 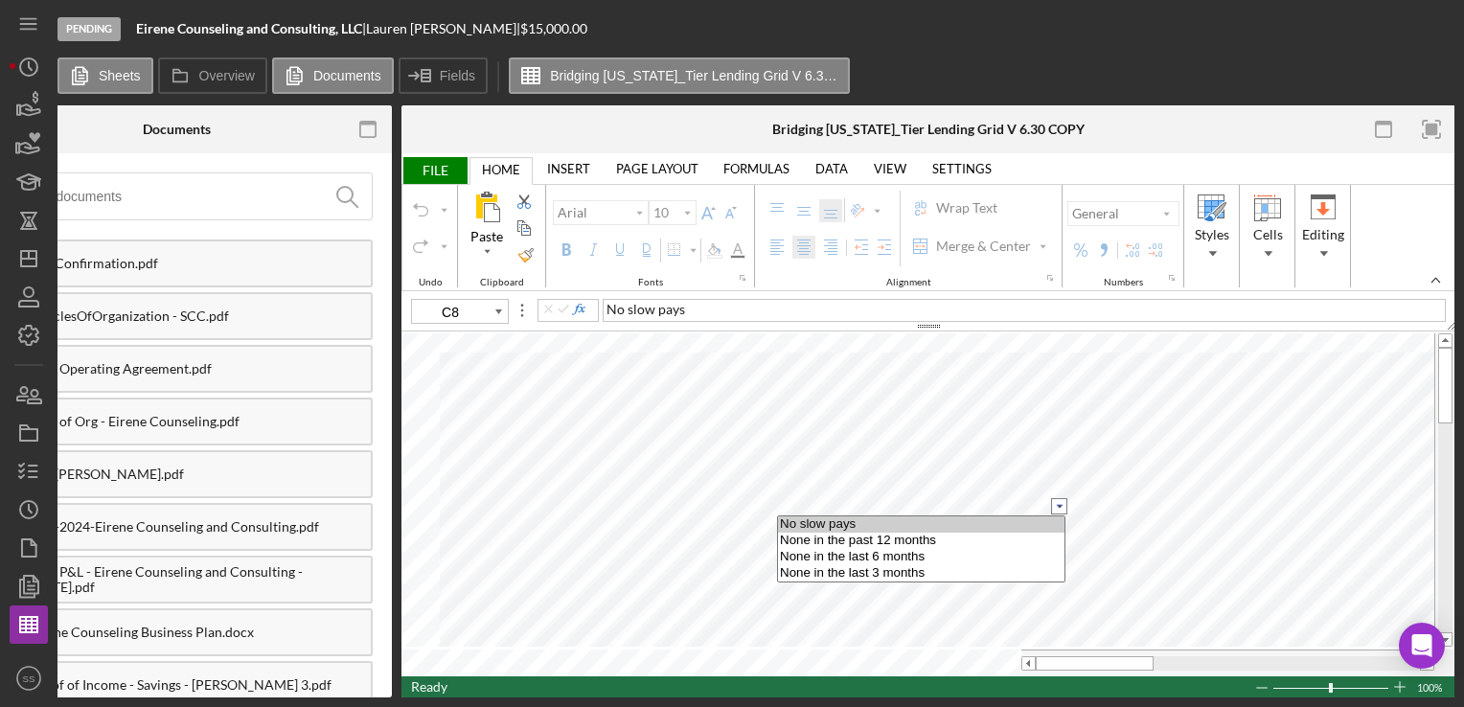 What do you see at coordinates (646, 309) in the screenshot?
I see `span: No slow pays` at bounding box center [646, 309].